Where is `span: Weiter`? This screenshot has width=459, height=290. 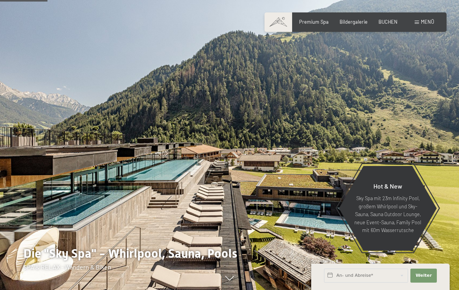 span: Weiter is located at coordinates (423, 276).